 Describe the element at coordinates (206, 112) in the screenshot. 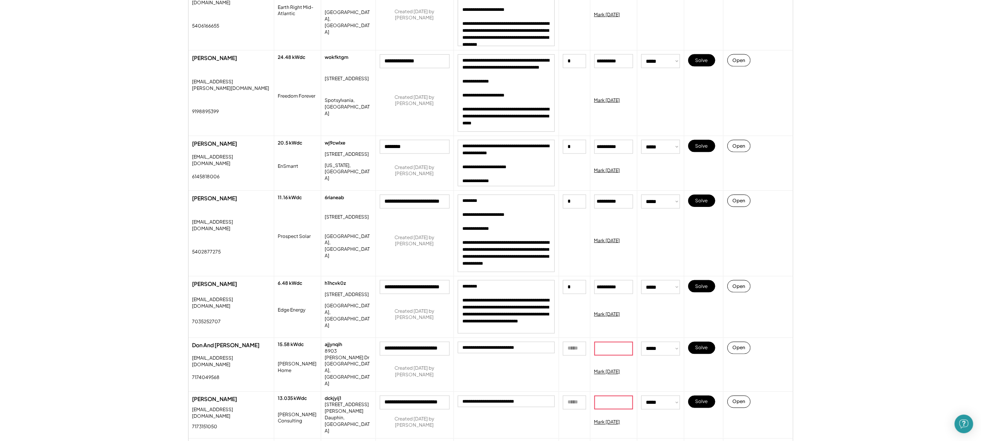

I see `div: 9198895399` at that location.